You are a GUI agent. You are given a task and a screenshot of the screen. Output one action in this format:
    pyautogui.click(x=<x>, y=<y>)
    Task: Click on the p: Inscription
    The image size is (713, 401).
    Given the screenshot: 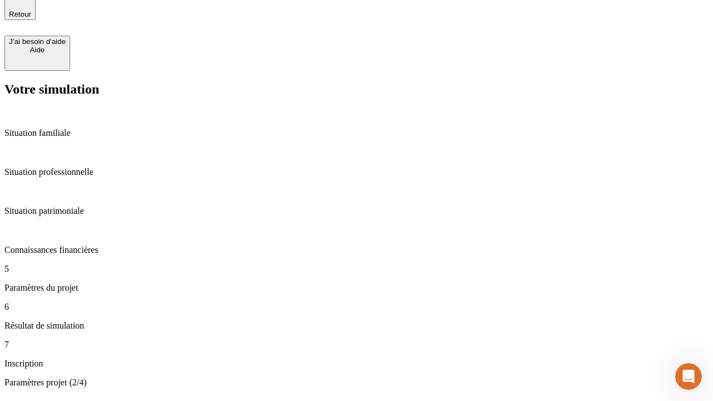 What is the action you would take?
    pyautogui.click(x=357, y=364)
    